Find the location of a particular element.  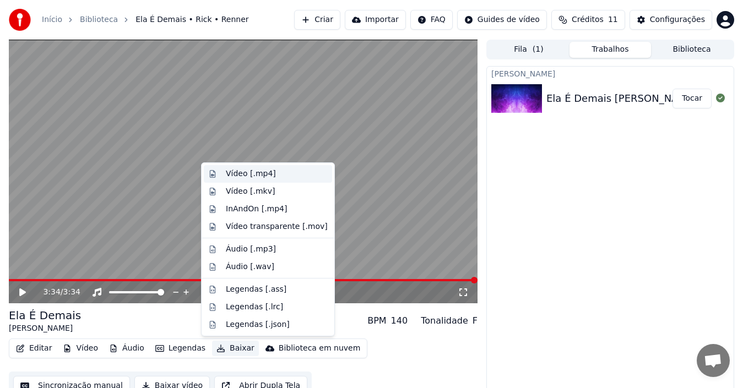

button: Baixar is located at coordinates (235, 349).